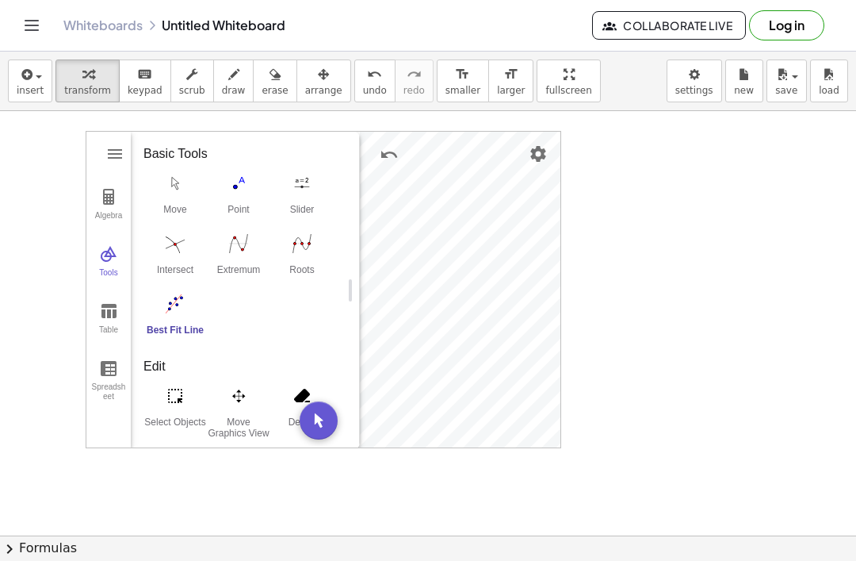  What do you see at coordinates (175, 215) in the screenshot?
I see `div: Move` at bounding box center [175, 215].